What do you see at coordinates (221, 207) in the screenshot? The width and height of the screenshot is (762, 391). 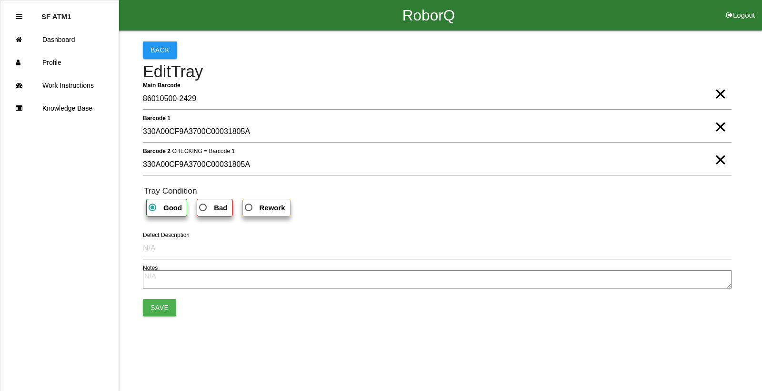 I see `b: Bad` at bounding box center [221, 207].